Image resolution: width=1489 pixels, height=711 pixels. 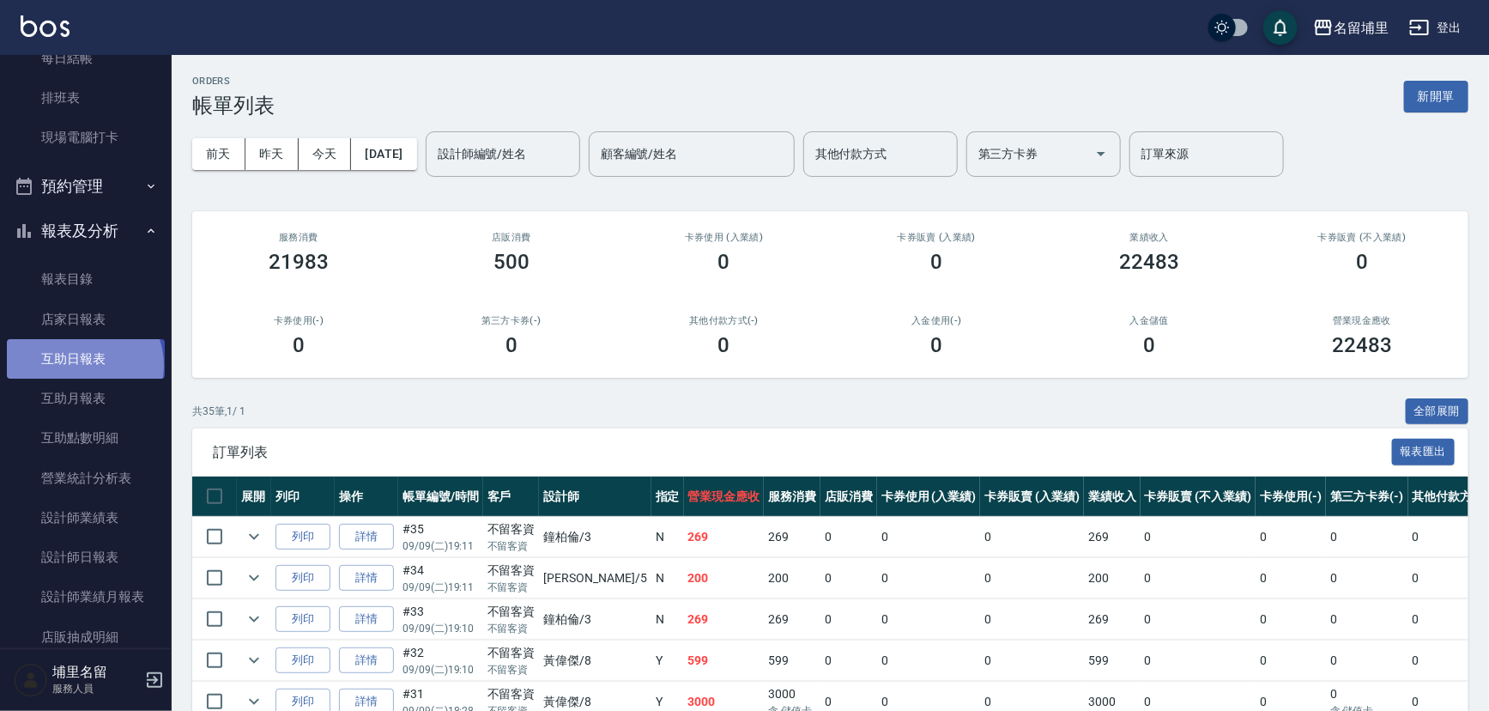 What do you see at coordinates (86, 597) in the screenshot?
I see `a: 設計師業績月報表` at bounding box center [86, 597].